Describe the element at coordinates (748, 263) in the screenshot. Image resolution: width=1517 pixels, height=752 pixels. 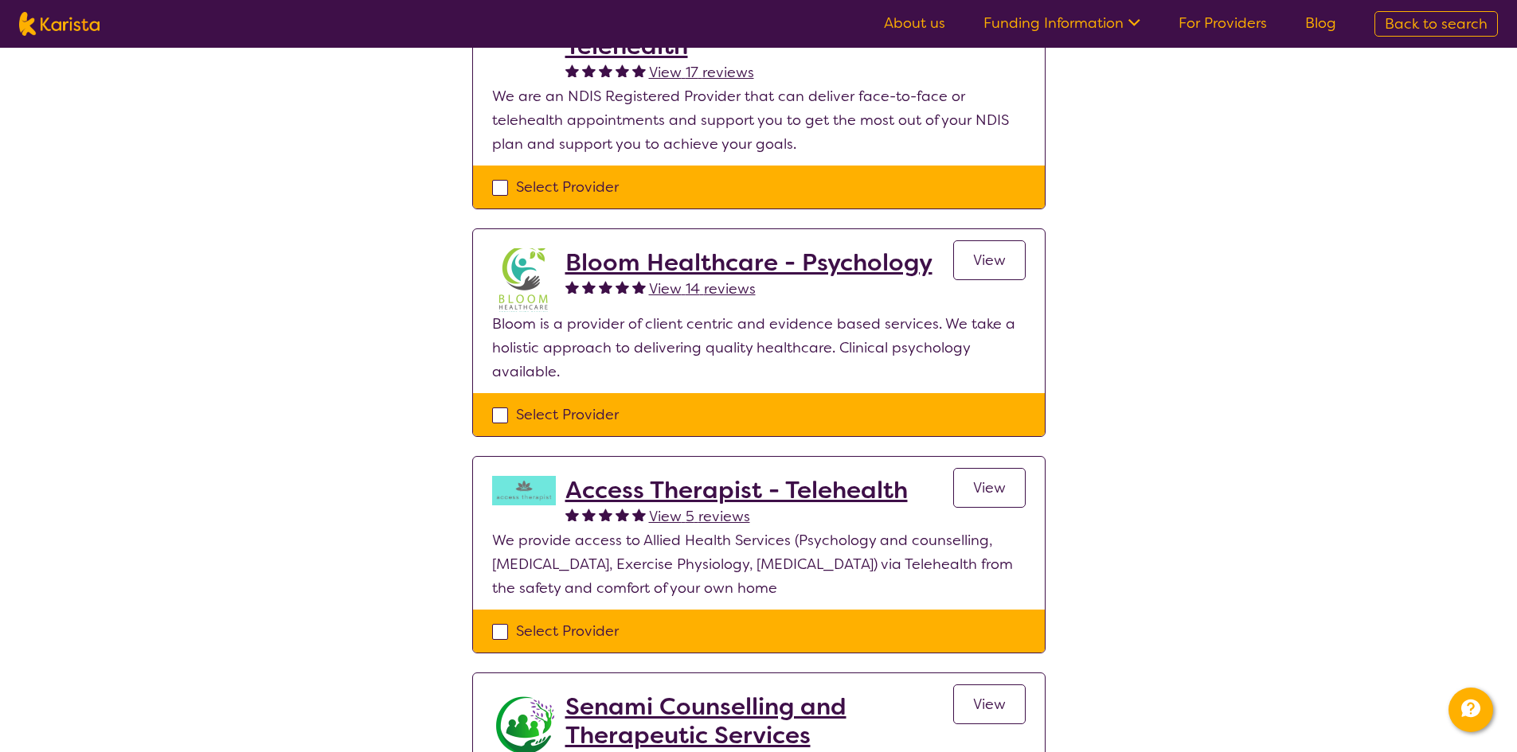
I see `h2: Bloom Healthcare - Psychology` at that location.